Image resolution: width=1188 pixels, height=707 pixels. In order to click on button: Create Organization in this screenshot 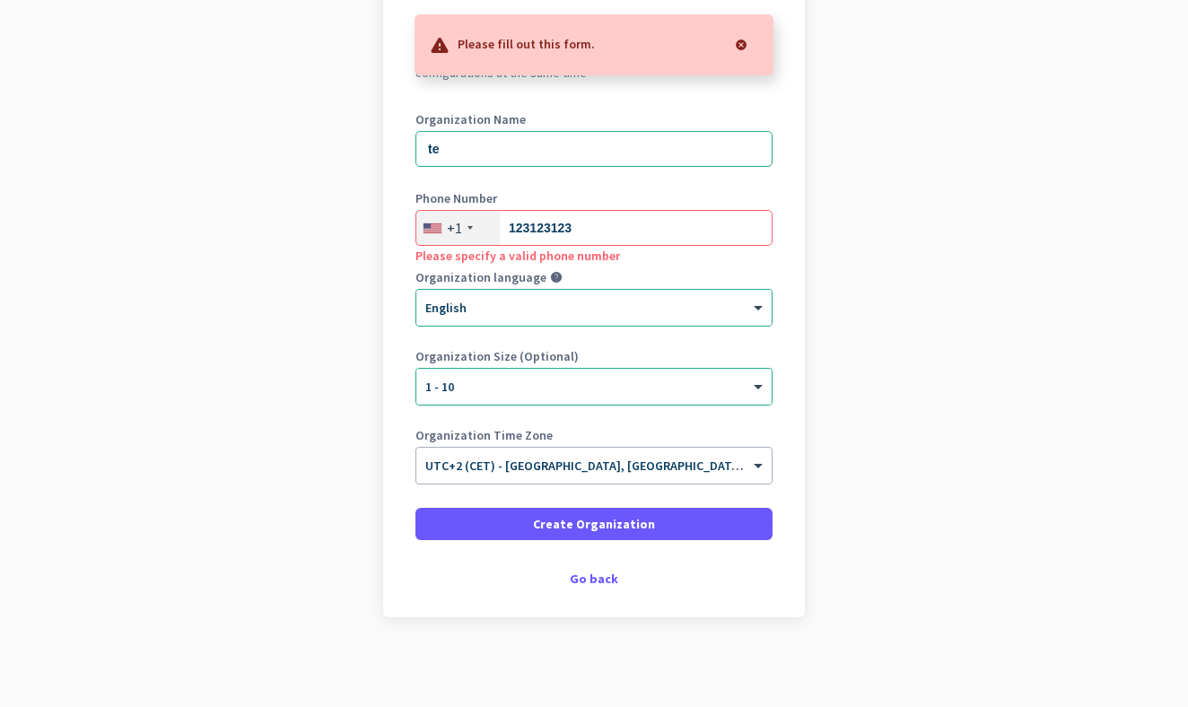, I will do `click(594, 524)`.